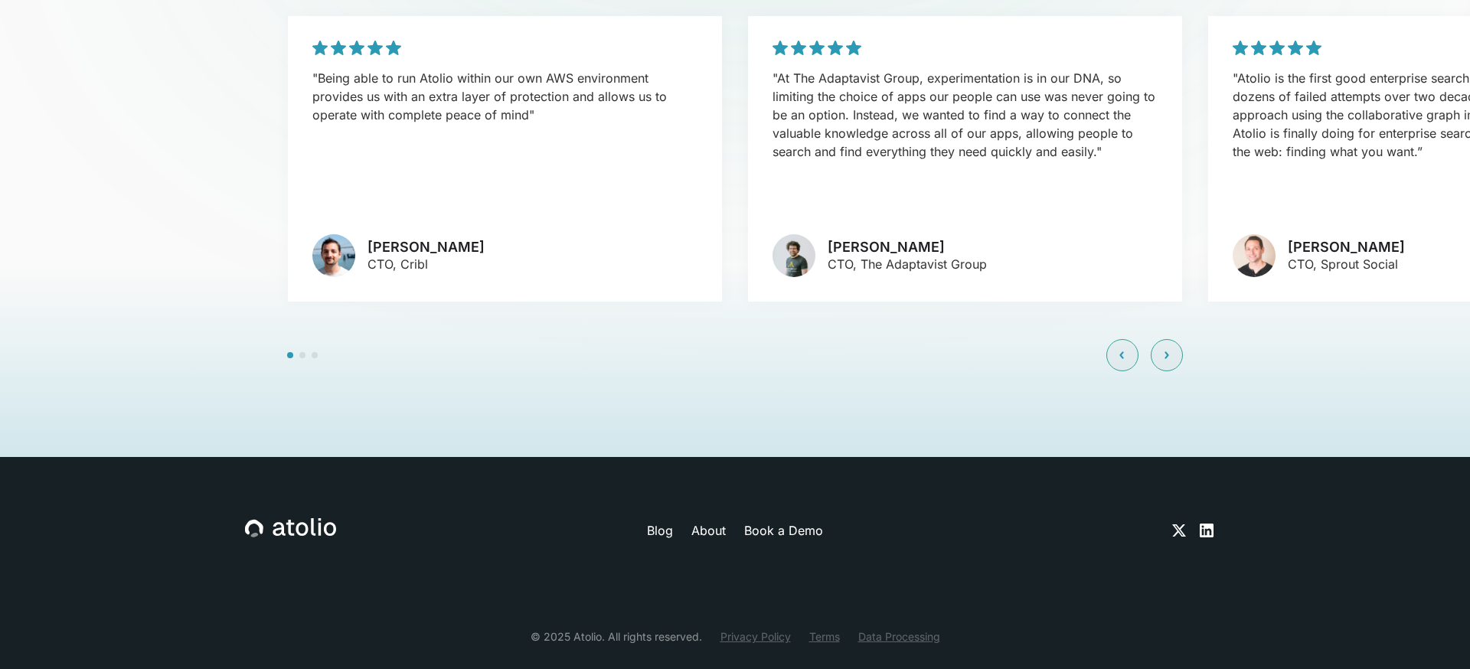  I want to click on p: CTO, The Adaptavist Group, so click(907, 264).